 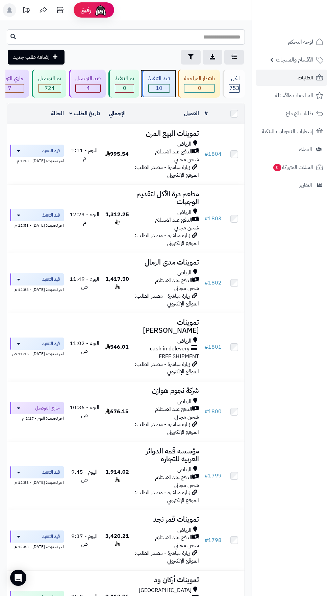 What do you see at coordinates (84, 411) in the screenshot?
I see `span: اليوم - 10:36 ص` at bounding box center [84, 411].